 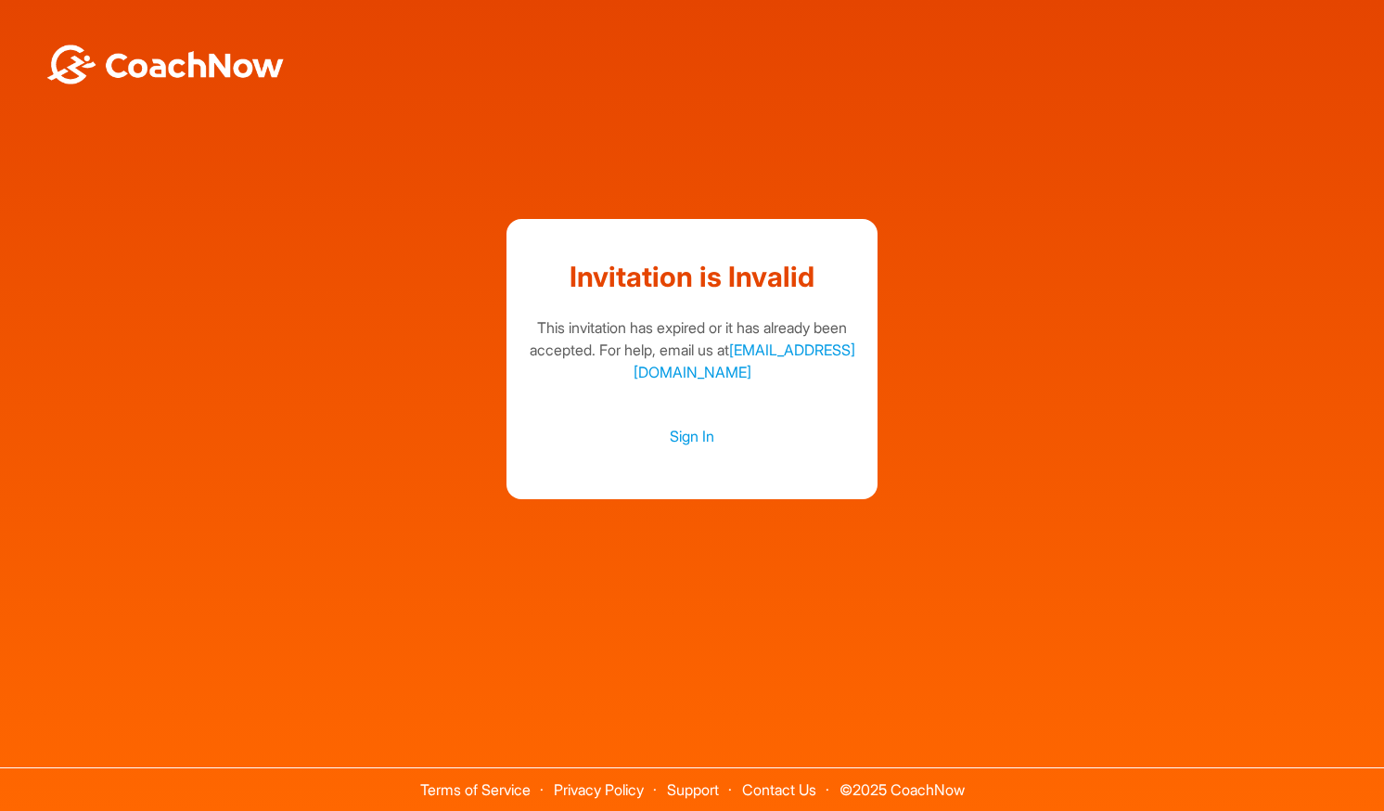 I want to click on a: Contact Us, so click(x=779, y=789).